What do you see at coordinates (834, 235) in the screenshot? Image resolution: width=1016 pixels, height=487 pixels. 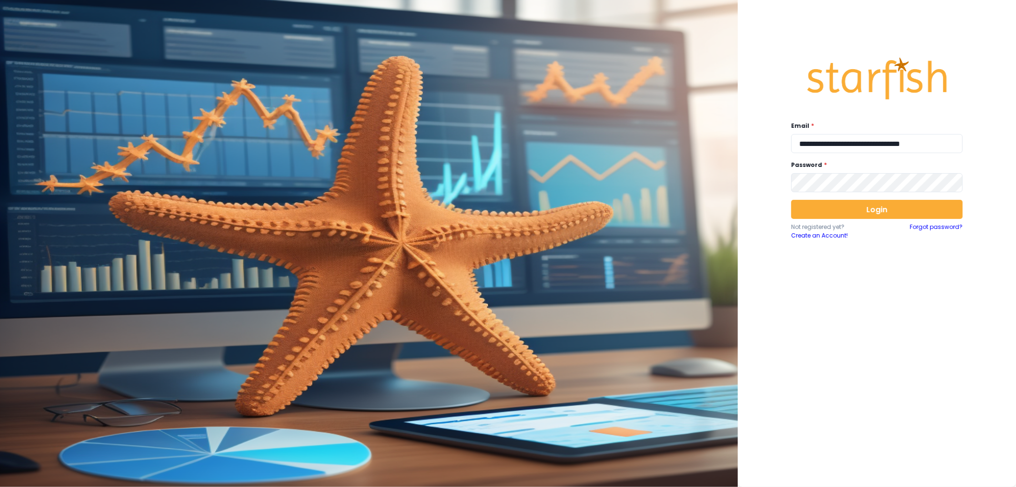 I see `a: Create an Account!` at bounding box center [834, 235].